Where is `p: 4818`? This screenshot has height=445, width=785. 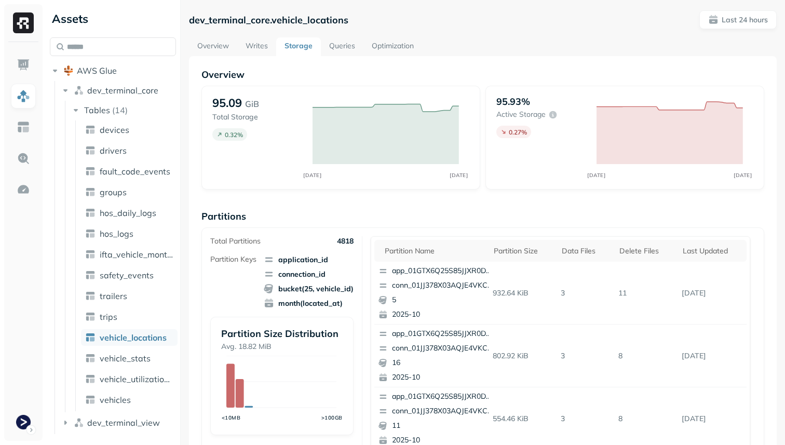
p: 4818 is located at coordinates (345, 241).